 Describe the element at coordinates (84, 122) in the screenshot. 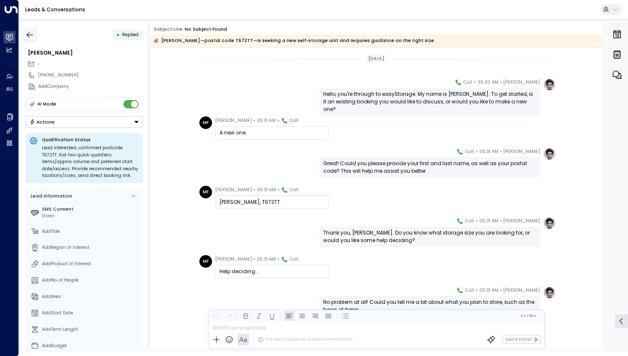

I see `div: Button group with a nested menu` at that location.